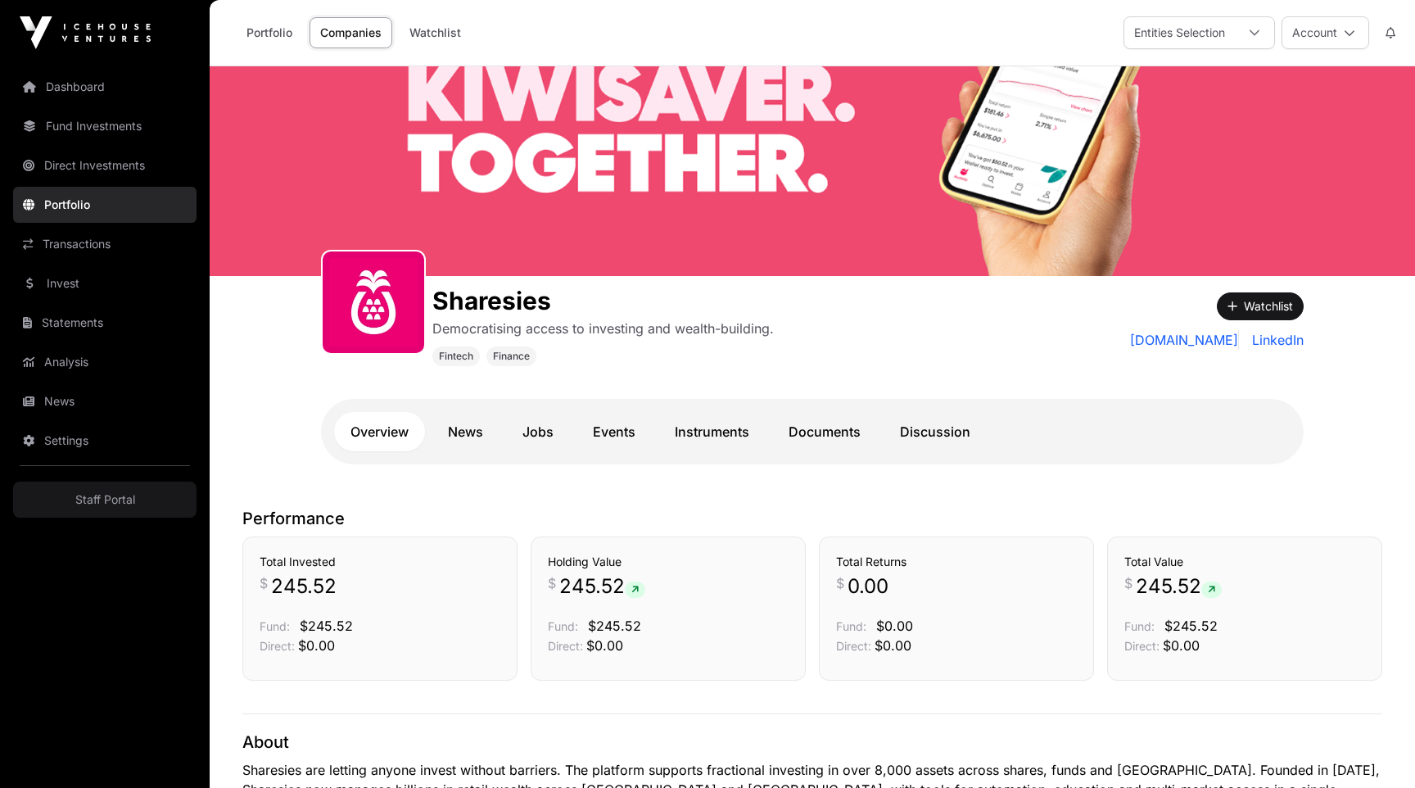 This screenshot has height=788, width=1415. What do you see at coordinates (812, 171) in the screenshot?
I see `img: Sharesies` at bounding box center [812, 171].